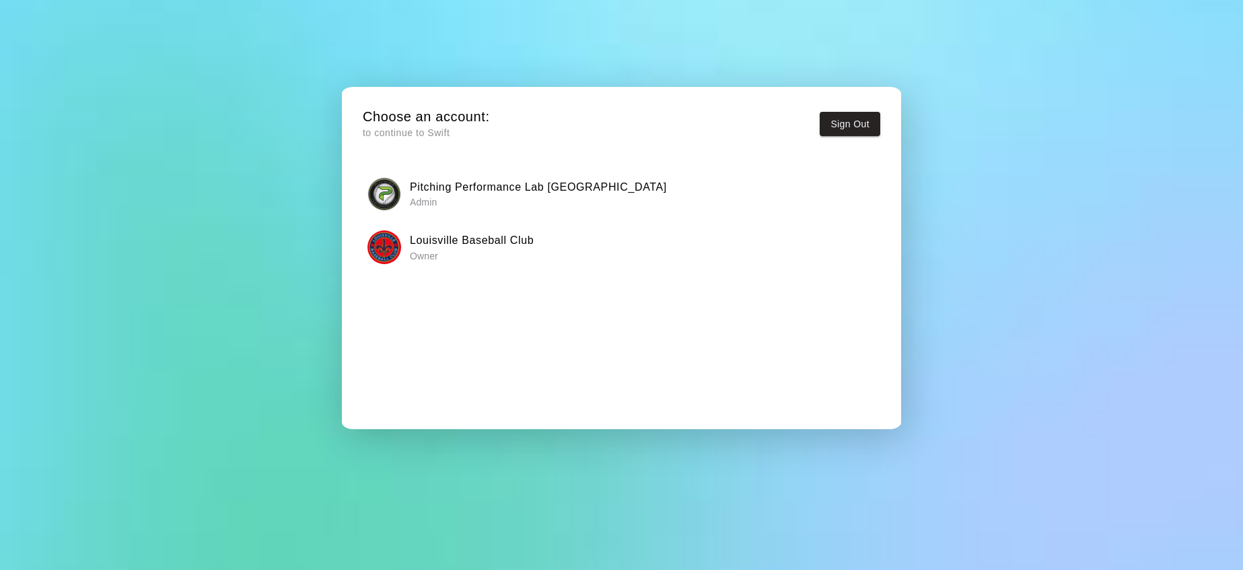 This screenshot has width=1243, height=570. Describe the element at coordinates (850, 124) in the screenshot. I see `button: Sign Out` at that location.